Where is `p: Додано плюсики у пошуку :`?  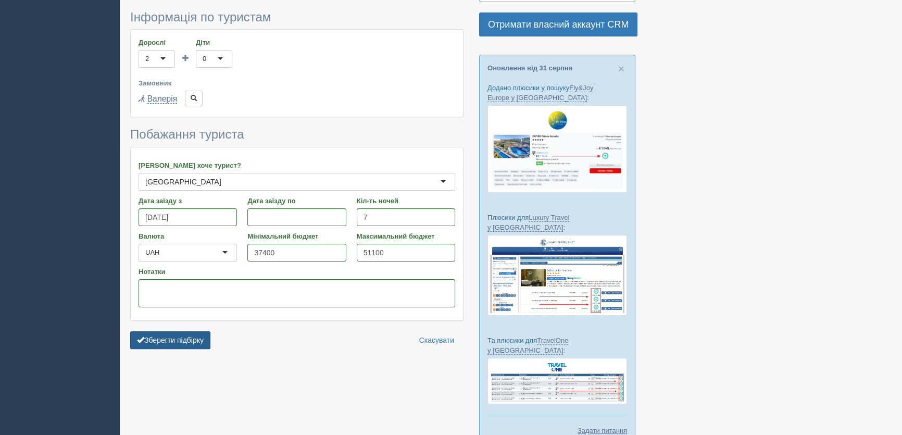 p: Додано плюсики у пошуку : is located at coordinates (557, 93).